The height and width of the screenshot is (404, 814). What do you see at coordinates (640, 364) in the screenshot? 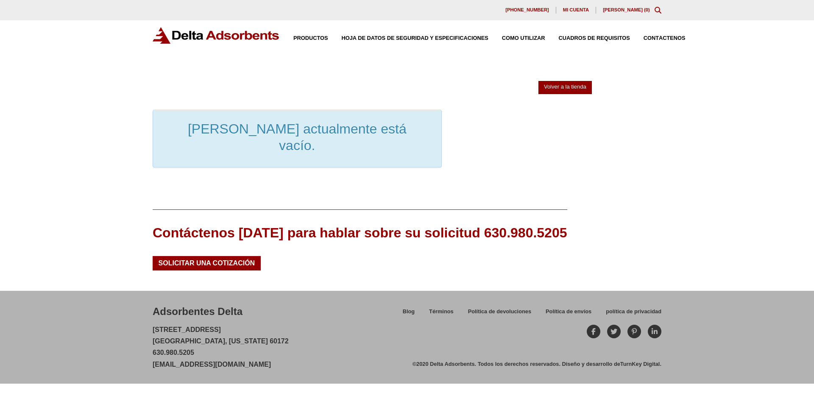
I see `font: TurnKey Digital` at bounding box center [640, 364].